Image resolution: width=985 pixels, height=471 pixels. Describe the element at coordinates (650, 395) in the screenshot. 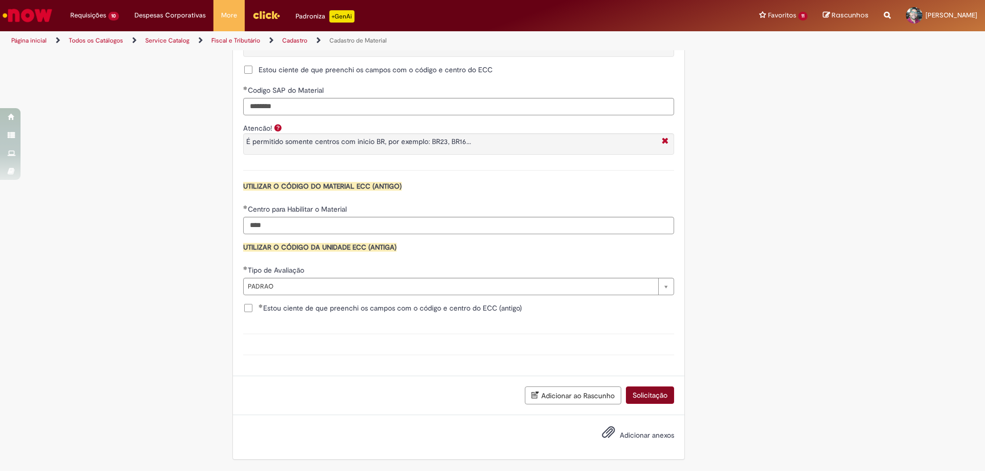

I see `button: Solicitação` at that location.